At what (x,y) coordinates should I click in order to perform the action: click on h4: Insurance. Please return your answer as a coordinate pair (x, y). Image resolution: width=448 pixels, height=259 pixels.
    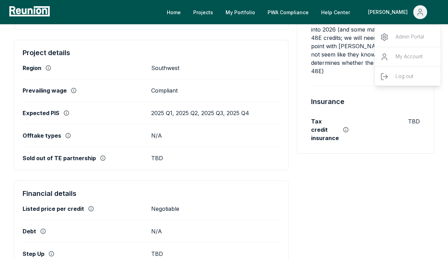
    Looking at the image, I should click on (328, 102).